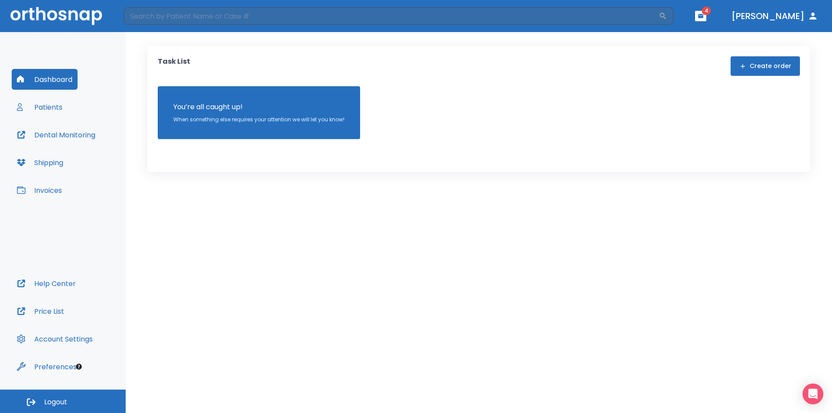 Image resolution: width=832 pixels, height=413 pixels. I want to click on button: Dashboard, so click(45, 79).